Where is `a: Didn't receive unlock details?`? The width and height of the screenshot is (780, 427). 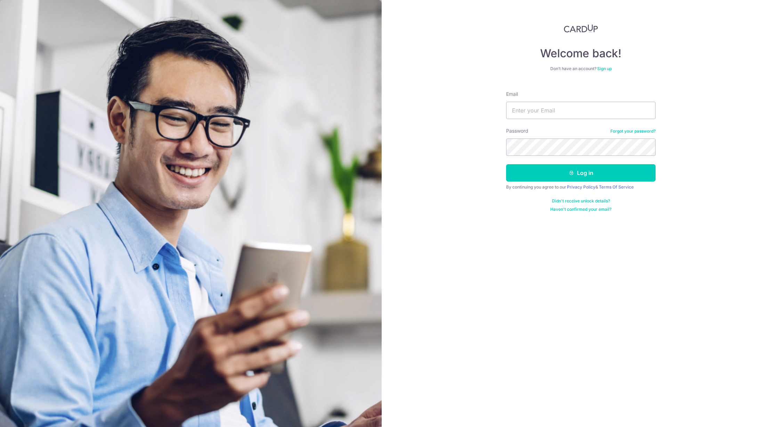
a: Didn't receive unlock details? is located at coordinates (581, 201).